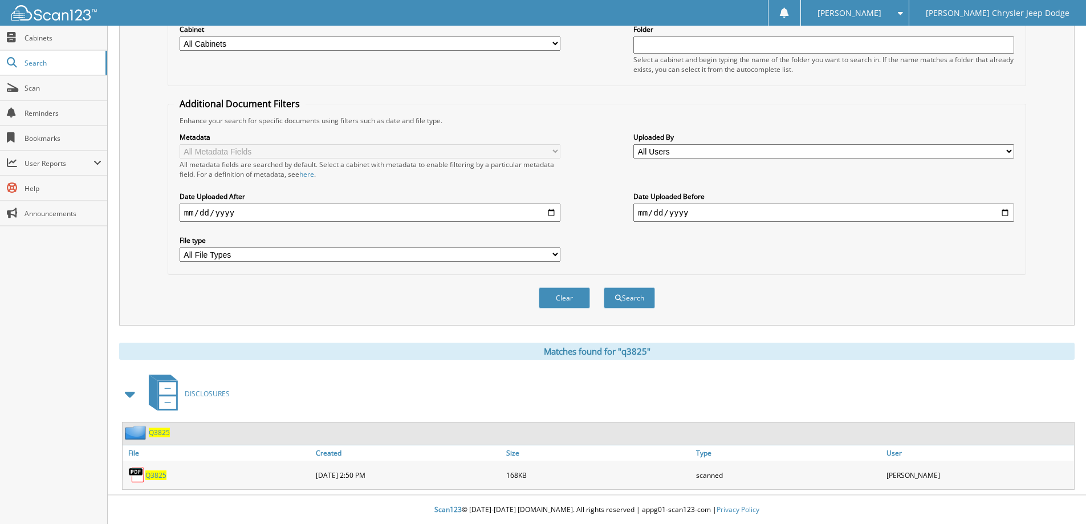  What do you see at coordinates (1058, 497) in the screenshot?
I see `div: Chat Widget` at bounding box center [1058, 497].